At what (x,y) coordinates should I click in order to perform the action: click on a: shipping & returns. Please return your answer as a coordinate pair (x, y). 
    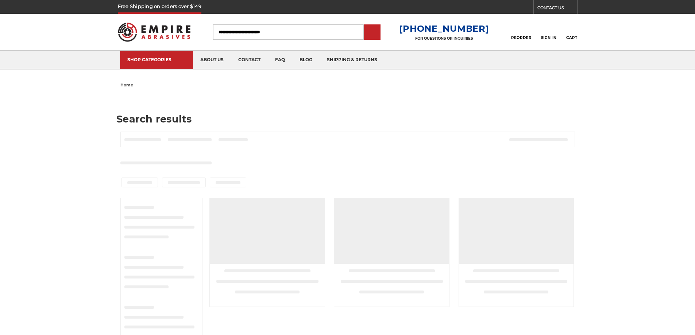
    Looking at the image, I should click on (352, 60).